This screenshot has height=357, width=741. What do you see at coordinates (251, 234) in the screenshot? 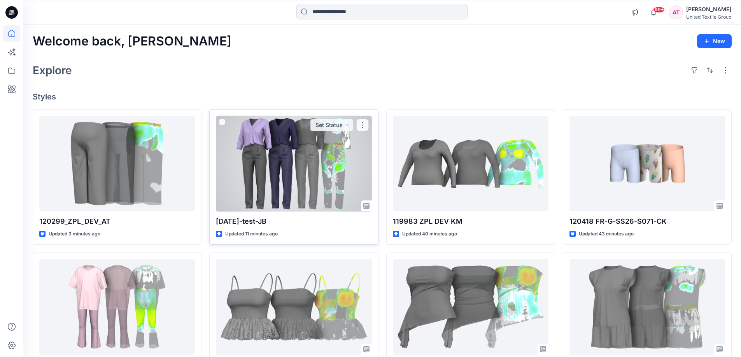
I see `p: Updated 11 minutes ago` at bounding box center [251, 234].